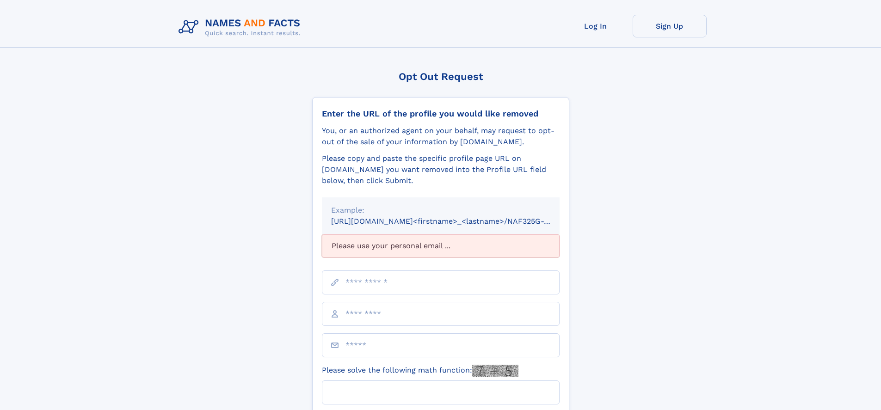 This screenshot has height=410, width=881. I want to click on div: Enter the URL of the profile you would like removed, so click(441, 114).